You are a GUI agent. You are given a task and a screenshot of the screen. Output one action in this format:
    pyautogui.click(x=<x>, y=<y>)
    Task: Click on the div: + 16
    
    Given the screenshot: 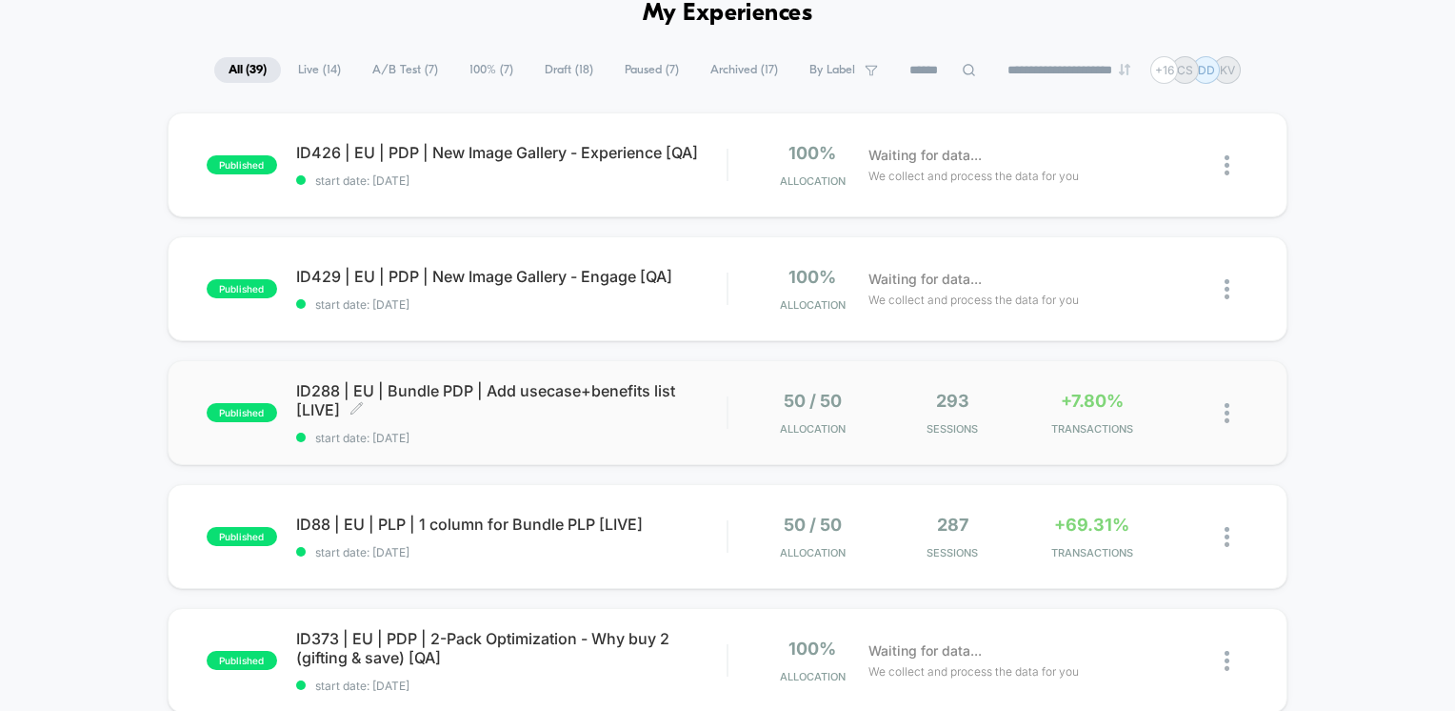 What is the action you would take?
    pyautogui.click(x=1164, y=70)
    